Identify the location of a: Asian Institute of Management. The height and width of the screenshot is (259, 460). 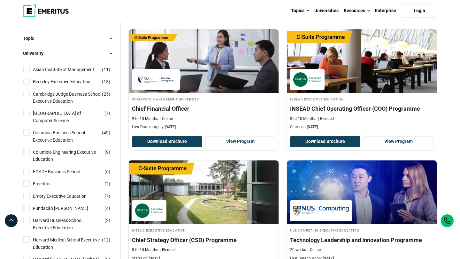
(70, 70).